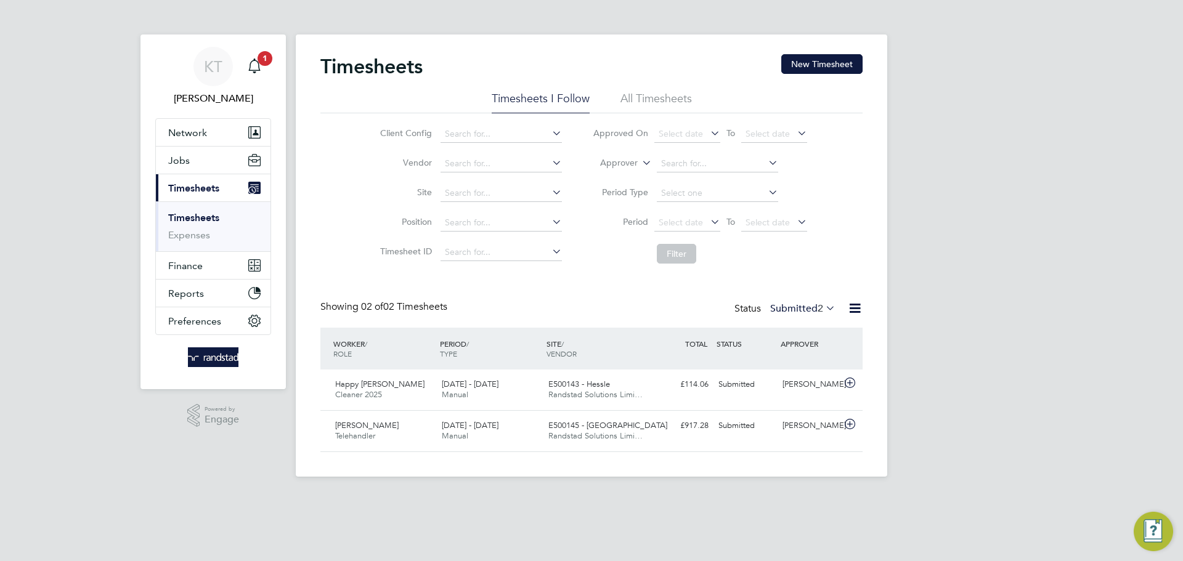 The width and height of the screenshot is (1183, 561). What do you see at coordinates (449, 354) in the screenshot?
I see `span: TYPE` at bounding box center [449, 354].